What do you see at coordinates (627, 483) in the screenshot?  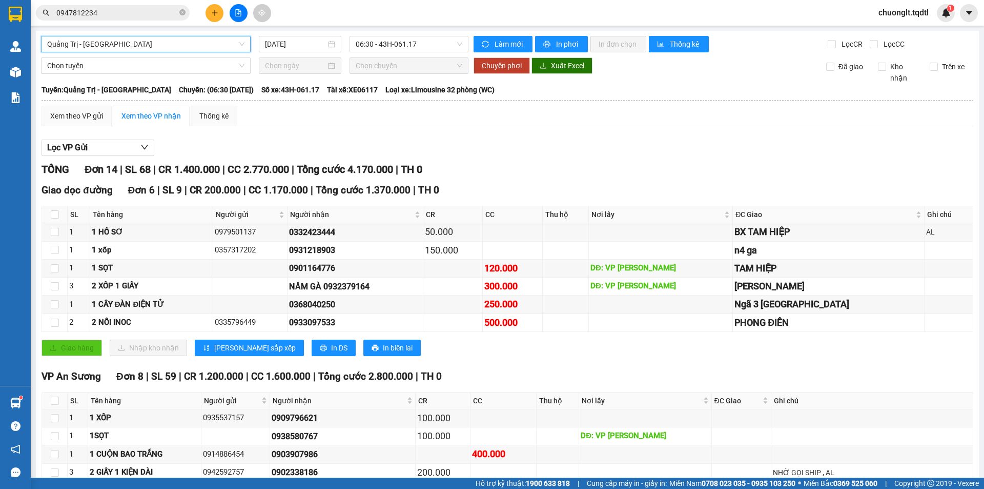 I see `span: Cung cấp máy in - giấy in:` at bounding box center [627, 483].